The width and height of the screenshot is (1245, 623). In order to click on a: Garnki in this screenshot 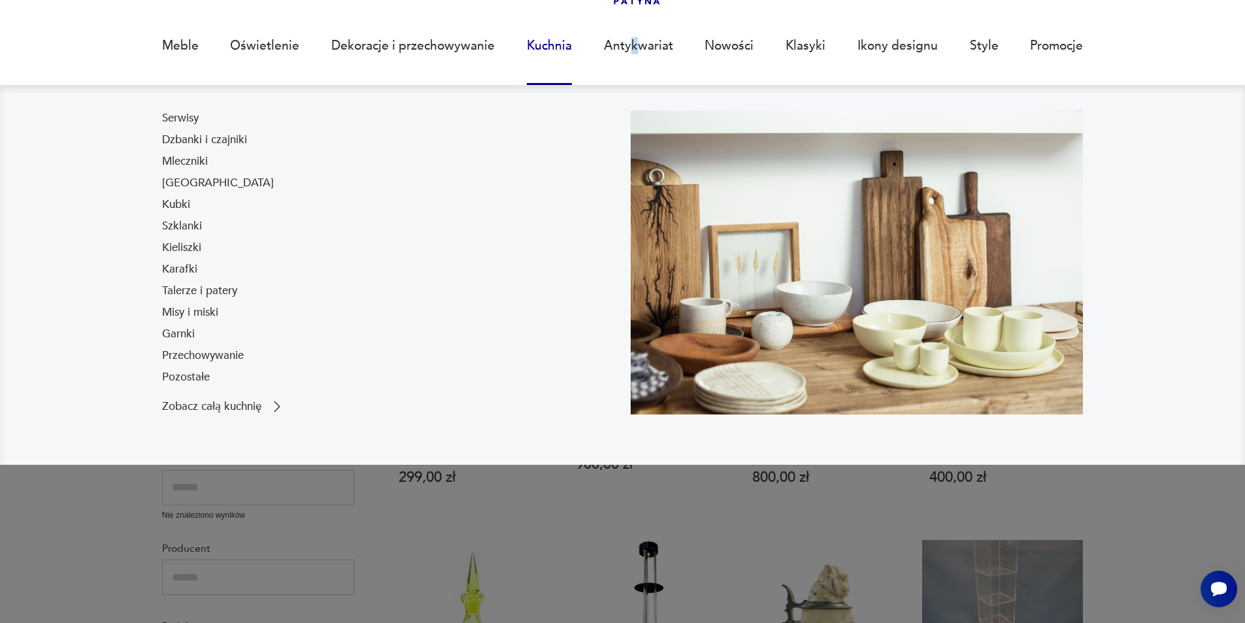, I will do `click(178, 334)`.